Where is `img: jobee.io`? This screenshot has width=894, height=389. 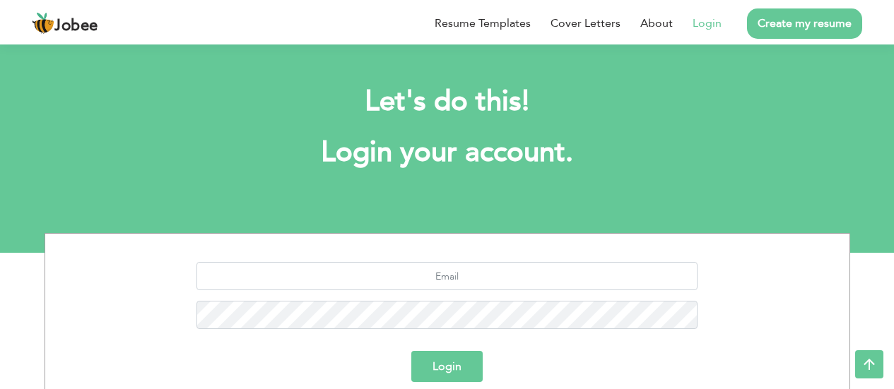
img: jobee.io is located at coordinates (43, 23).